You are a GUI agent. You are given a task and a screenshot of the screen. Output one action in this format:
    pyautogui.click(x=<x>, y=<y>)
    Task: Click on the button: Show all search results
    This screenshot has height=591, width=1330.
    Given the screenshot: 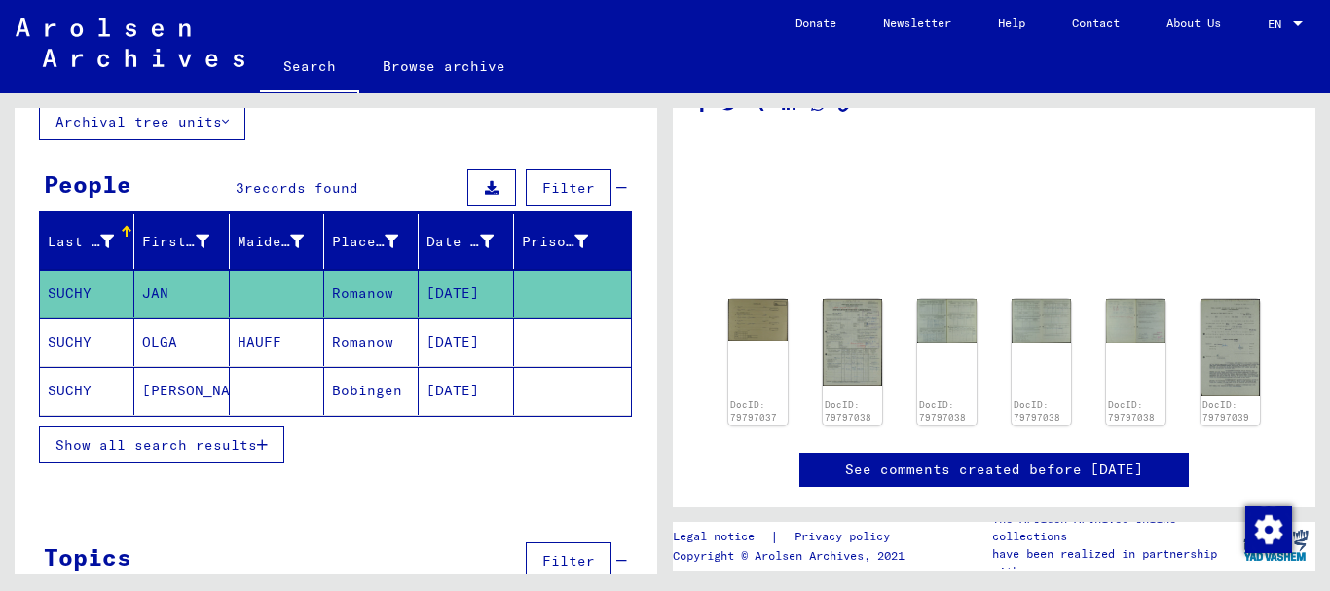 What is the action you would take?
    pyautogui.click(x=162, y=445)
    